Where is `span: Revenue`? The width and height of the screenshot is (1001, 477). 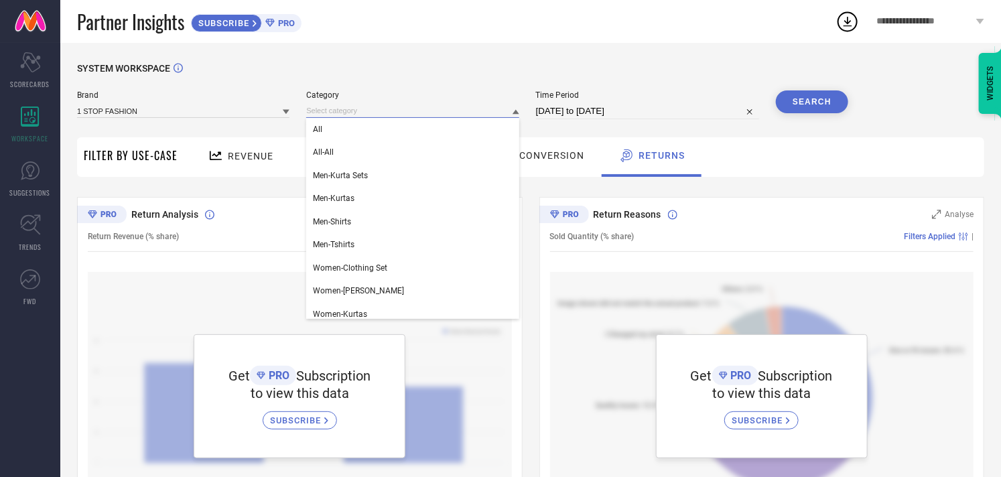 span: Revenue is located at coordinates (251, 156).